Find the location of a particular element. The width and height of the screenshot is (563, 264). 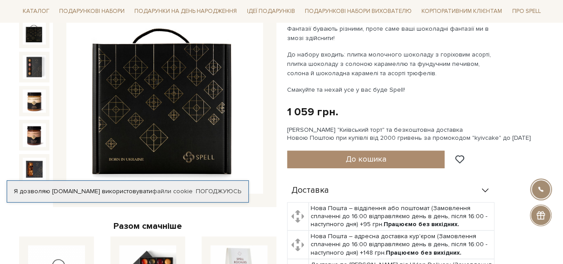

a: файли cookie is located at coordinates (172, 191).